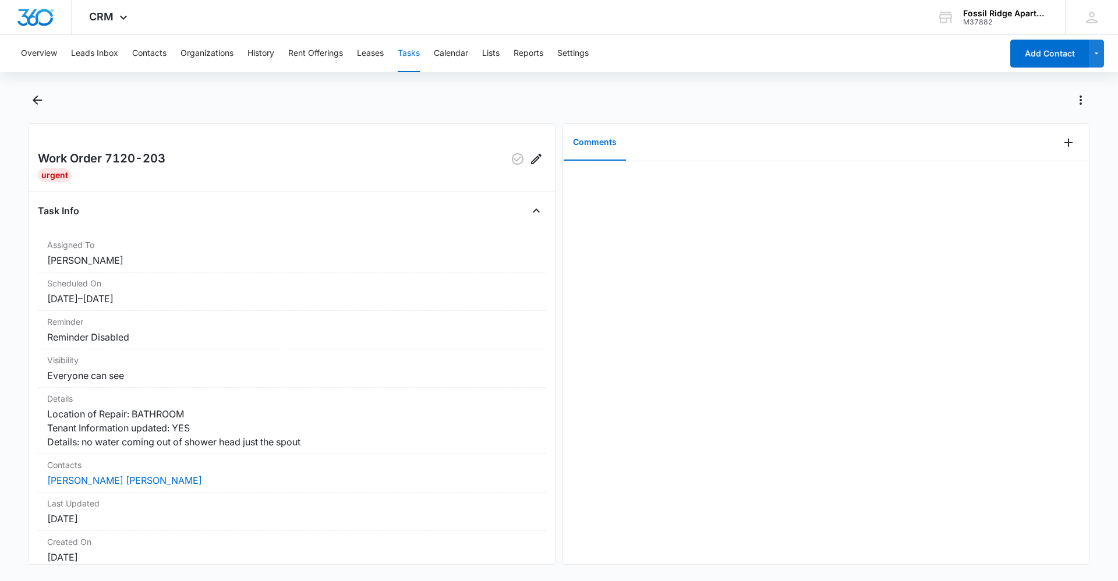 The image size is (1118, 581). Describe the element at coordinates (292, 398) in the screenshot. I see `dt: Details` at that location.